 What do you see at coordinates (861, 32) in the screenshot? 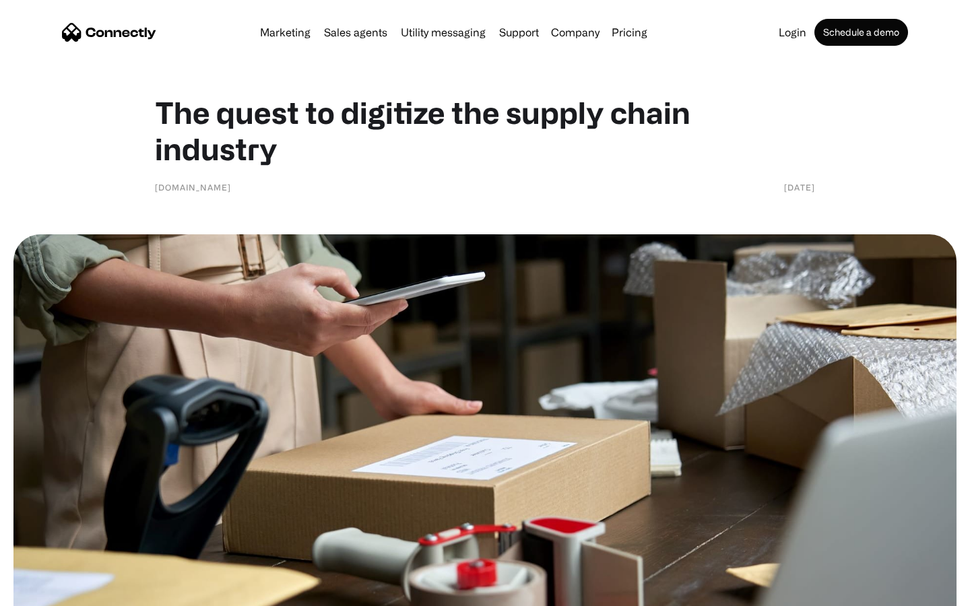
I see `a: Schedule a demo` at bounding box center [861, 32].